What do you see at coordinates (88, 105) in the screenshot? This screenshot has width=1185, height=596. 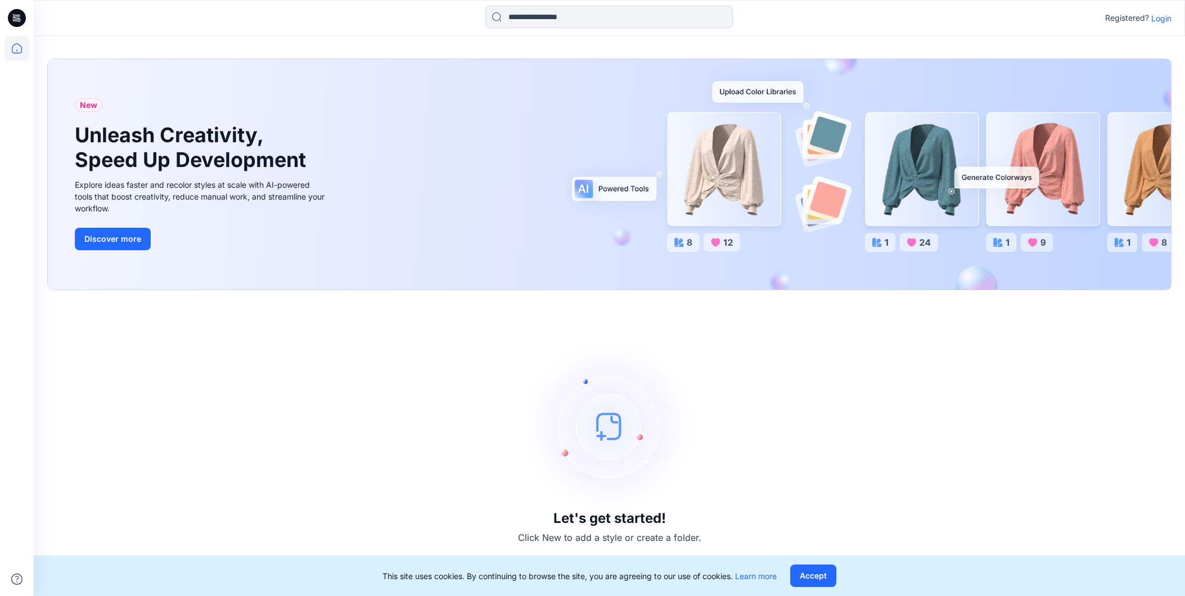 I see `span: New` at bounding box center [88, 105].